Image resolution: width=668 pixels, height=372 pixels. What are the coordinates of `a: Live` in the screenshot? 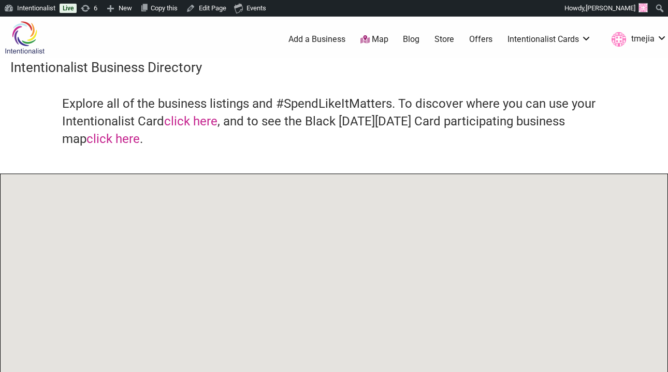 It's located at (68, 8).